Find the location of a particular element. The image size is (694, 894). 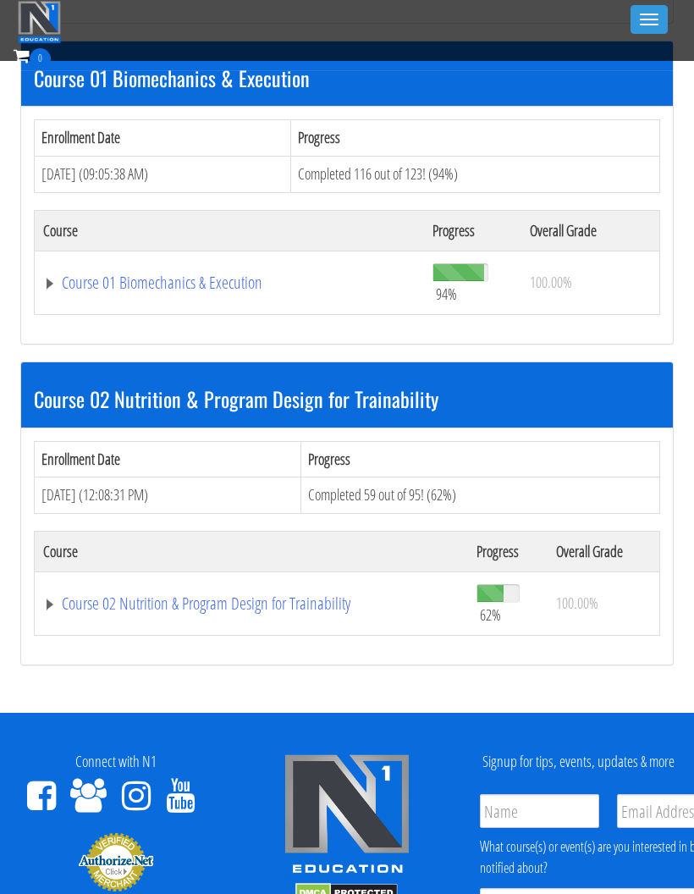

img: Authorize.Net Merchant - Click to Verify is located at coordinates (116, 861).